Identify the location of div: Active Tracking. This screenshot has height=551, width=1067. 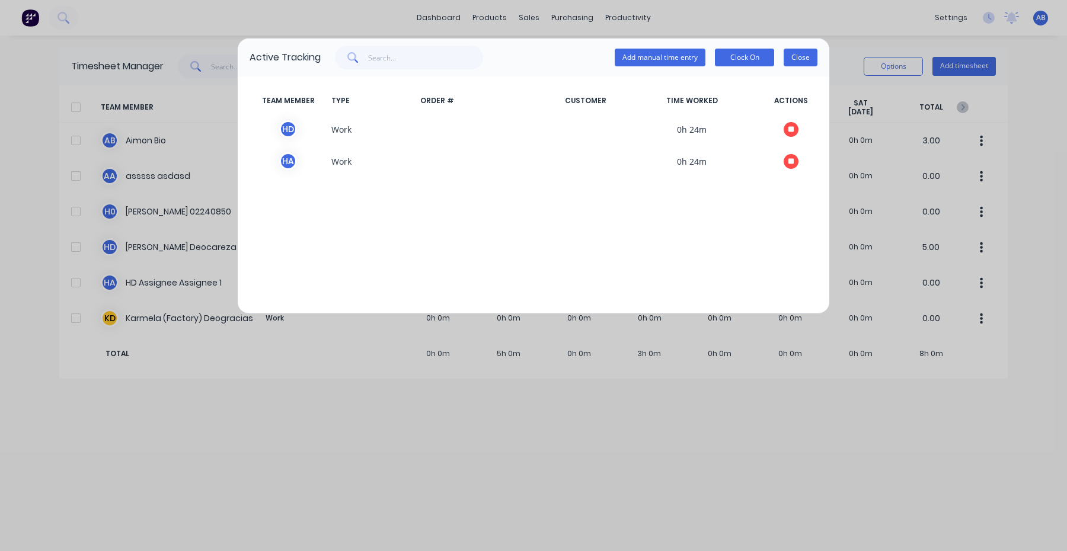
(285, 58).